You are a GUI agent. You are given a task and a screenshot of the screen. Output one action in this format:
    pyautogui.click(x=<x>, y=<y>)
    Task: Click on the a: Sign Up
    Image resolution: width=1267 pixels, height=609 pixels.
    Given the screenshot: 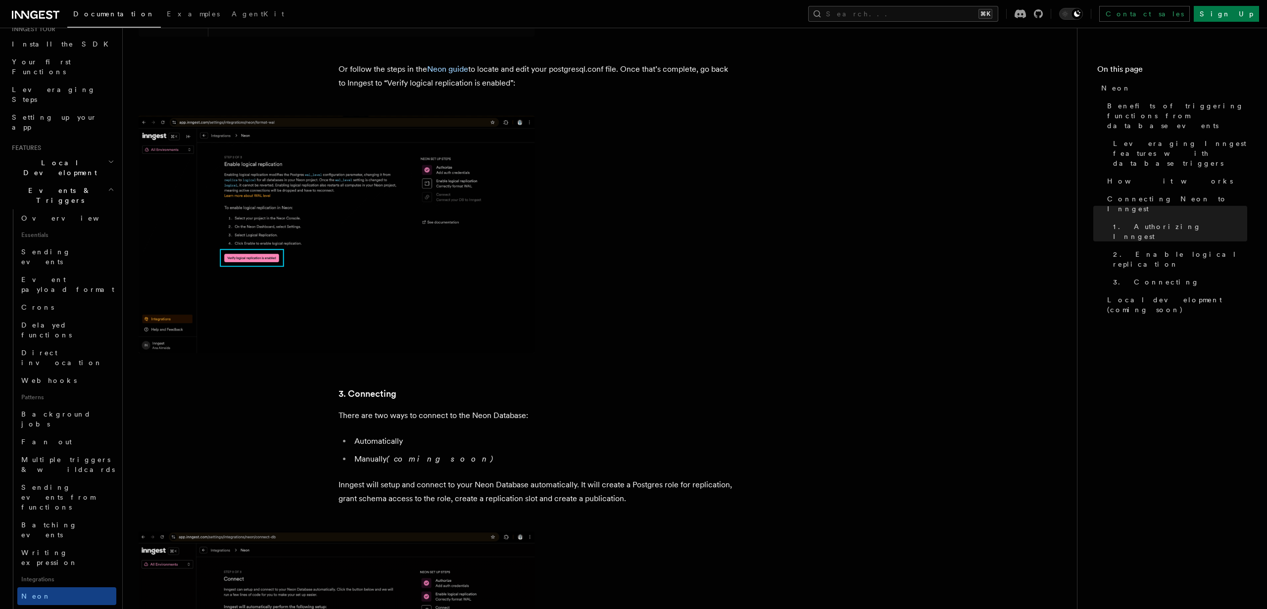 What is the action you would take?
    pyautogui.click(x=1226, y=14)
    